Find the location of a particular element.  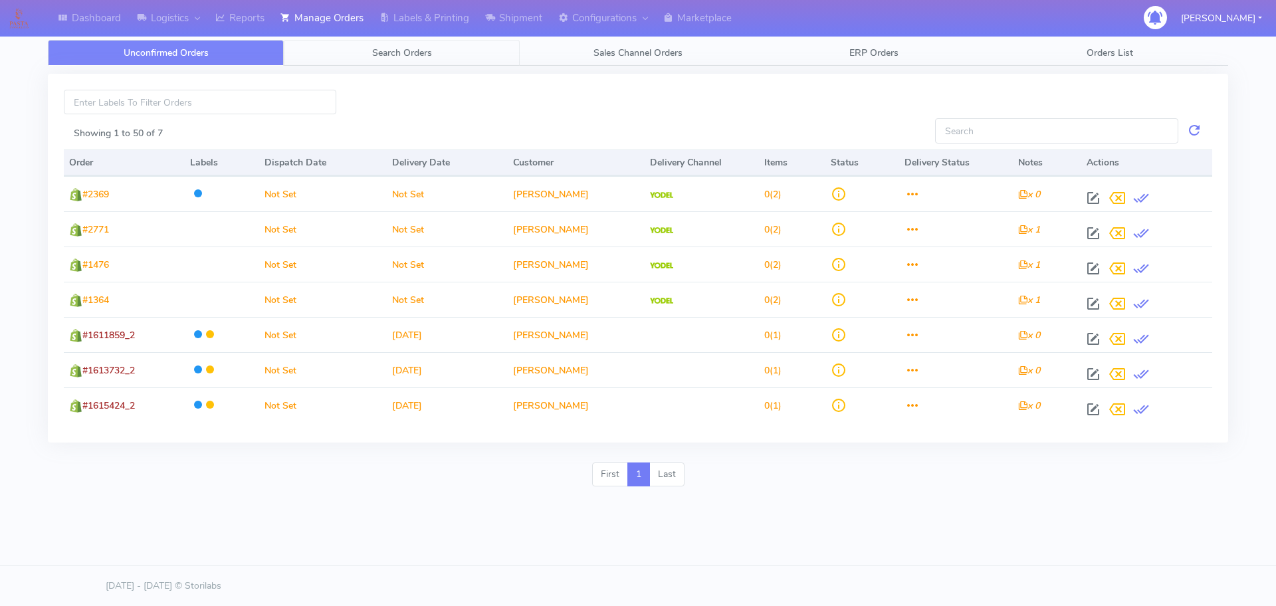

th: Actions is located at coordinates (1146, 163).